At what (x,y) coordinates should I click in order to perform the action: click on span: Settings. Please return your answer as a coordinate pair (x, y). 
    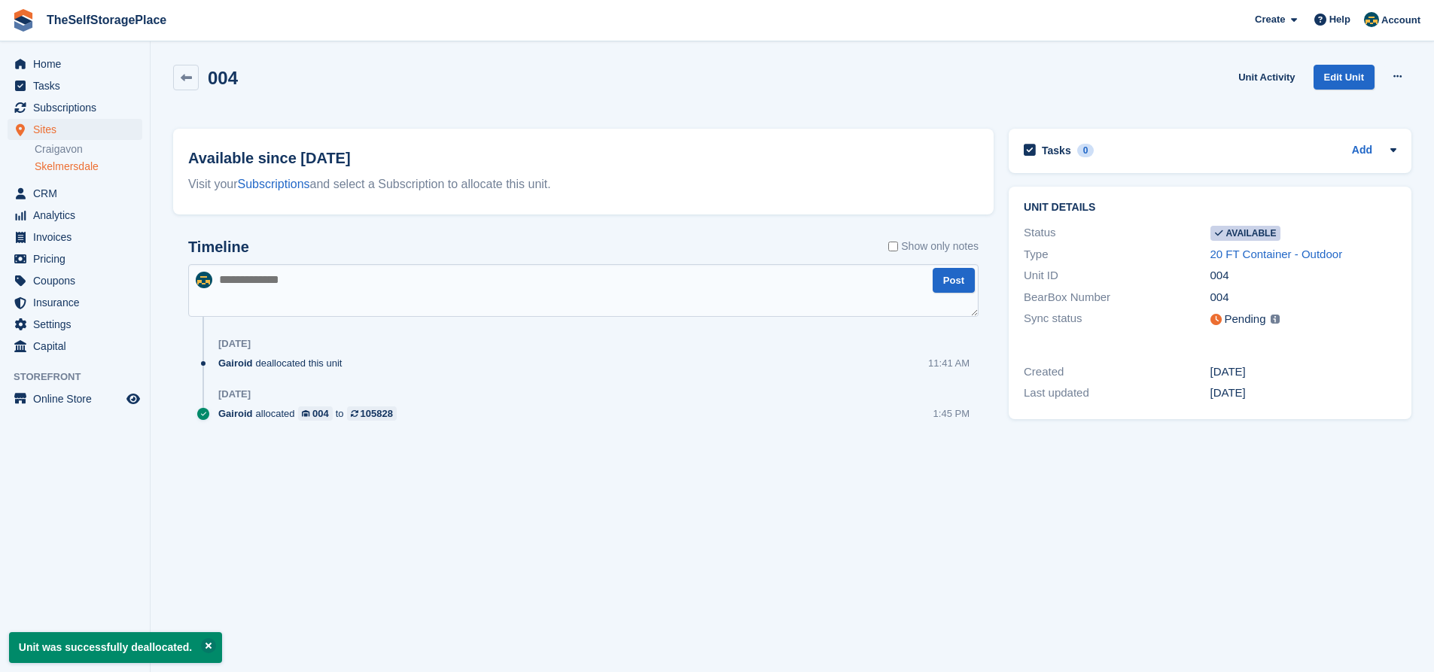
    Looking at the image, I should click on (78, 324).